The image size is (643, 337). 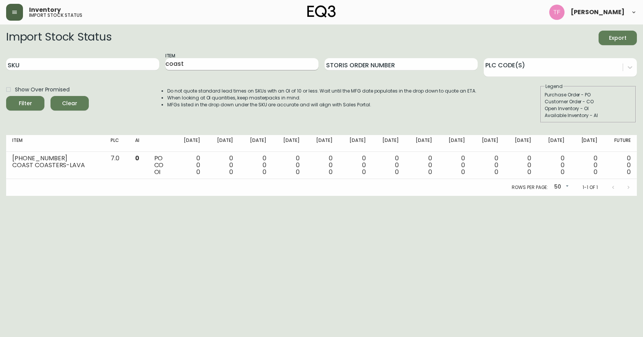 I want to click on p: 1-1 of 1, so click(x=590, y=188).